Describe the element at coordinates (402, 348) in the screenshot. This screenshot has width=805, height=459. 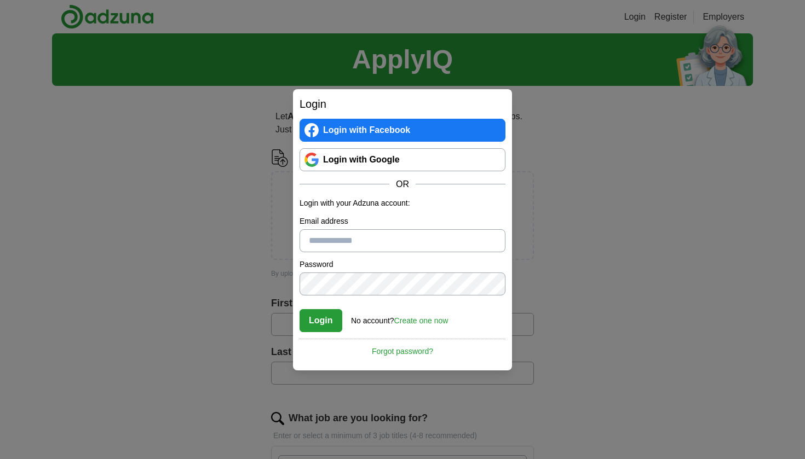
I see `a: Forgot password?` at that location.